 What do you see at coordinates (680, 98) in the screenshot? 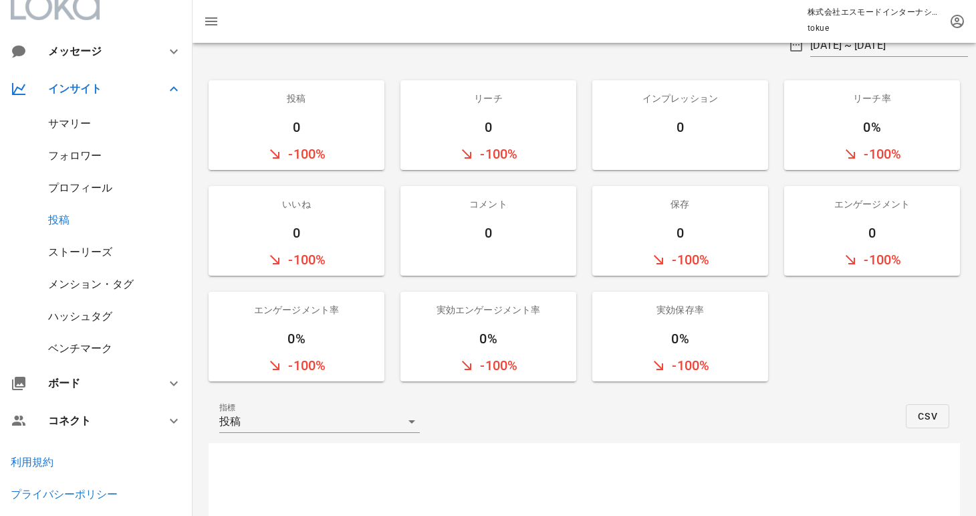
I see `div: インプレッション` at bounding box center [680, 98].